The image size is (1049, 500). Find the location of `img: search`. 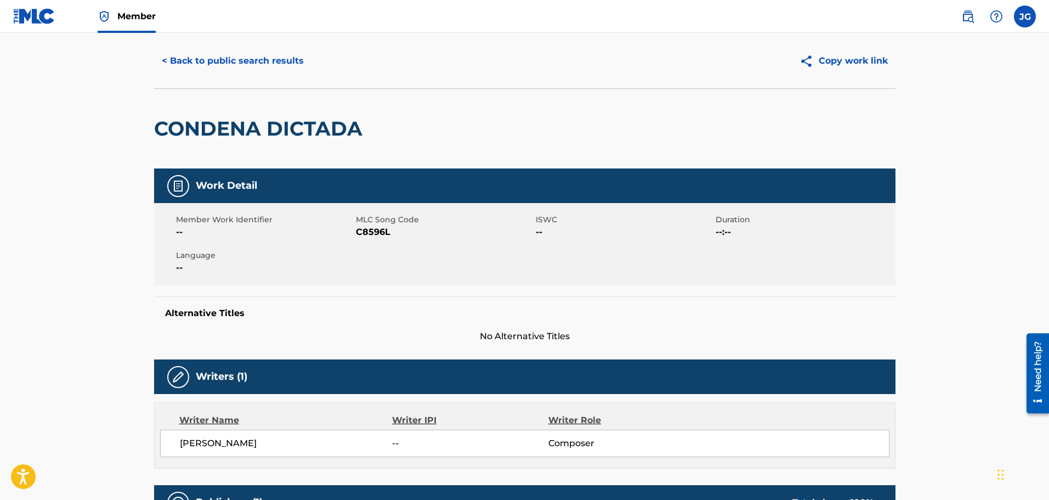

img: search is located at coordinates (968, 16).